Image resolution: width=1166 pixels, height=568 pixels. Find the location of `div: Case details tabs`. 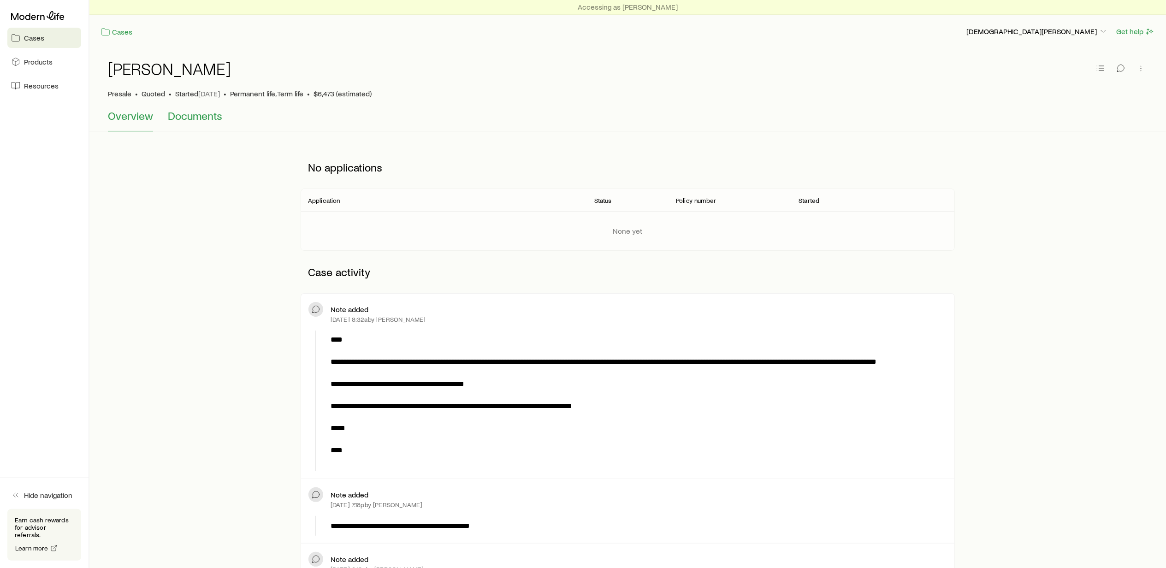

div: Case details tabs is located at coordinates (628, 120).